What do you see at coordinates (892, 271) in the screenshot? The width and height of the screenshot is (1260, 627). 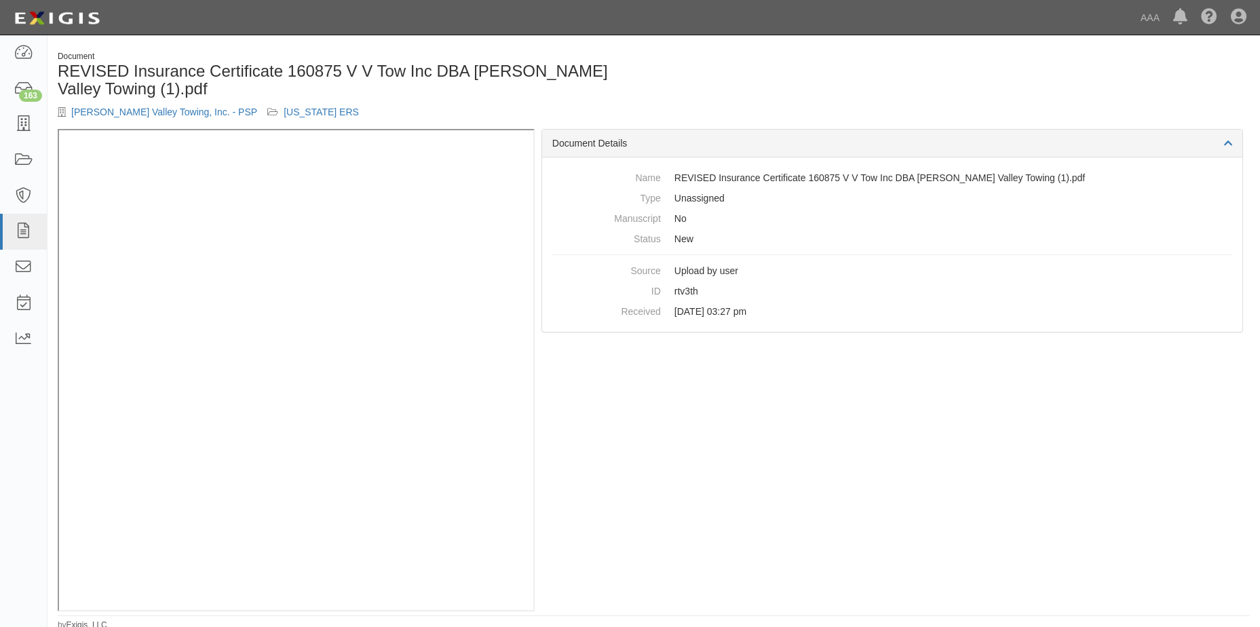 I see `dd: Upload by user` at bounding box center [892, 271].